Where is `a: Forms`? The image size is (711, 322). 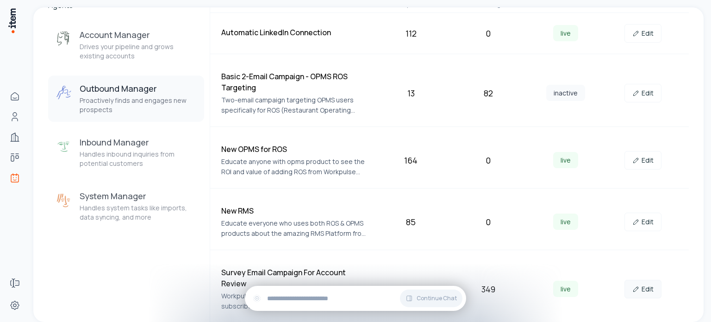 a: Forms is located at coordinates (15, 283).